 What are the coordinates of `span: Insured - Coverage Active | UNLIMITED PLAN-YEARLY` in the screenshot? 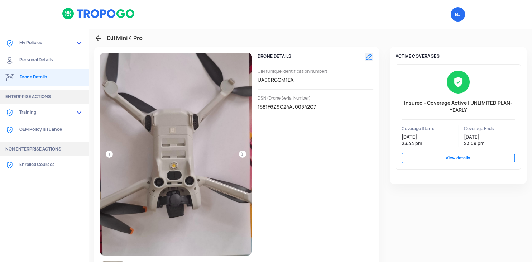 It's located at (459, 106).